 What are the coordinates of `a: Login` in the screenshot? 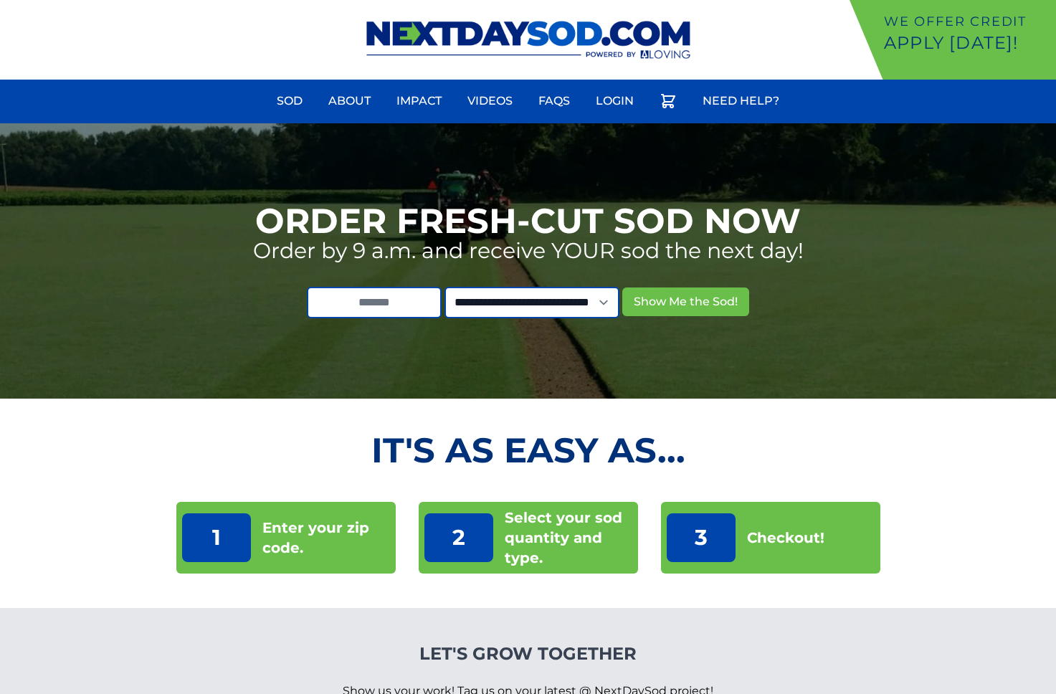 It's located at (614, 101).